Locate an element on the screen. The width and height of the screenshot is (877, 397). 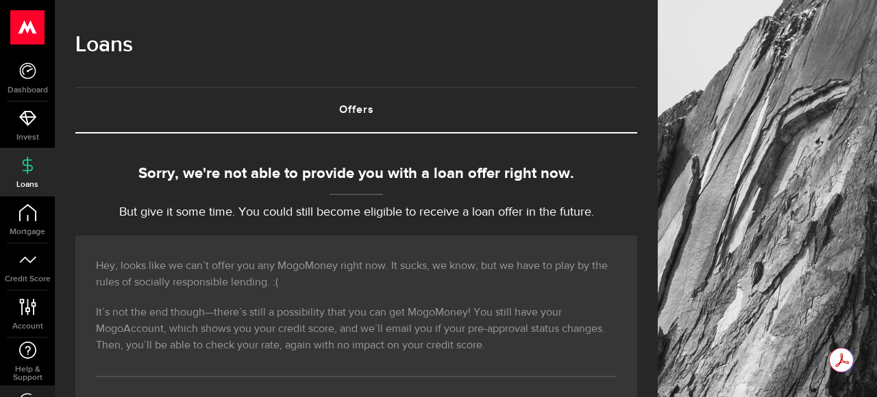
p: But give it some time. You could still become eligible to receive a loan offer in the future. is located at coordinates (356, 212).